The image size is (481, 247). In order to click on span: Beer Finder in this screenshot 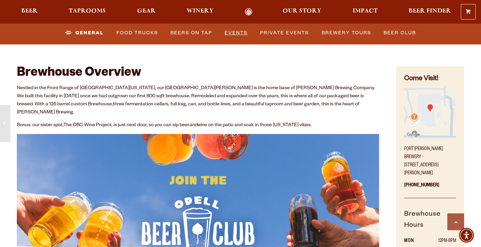, I will do `click(430, 11)`.